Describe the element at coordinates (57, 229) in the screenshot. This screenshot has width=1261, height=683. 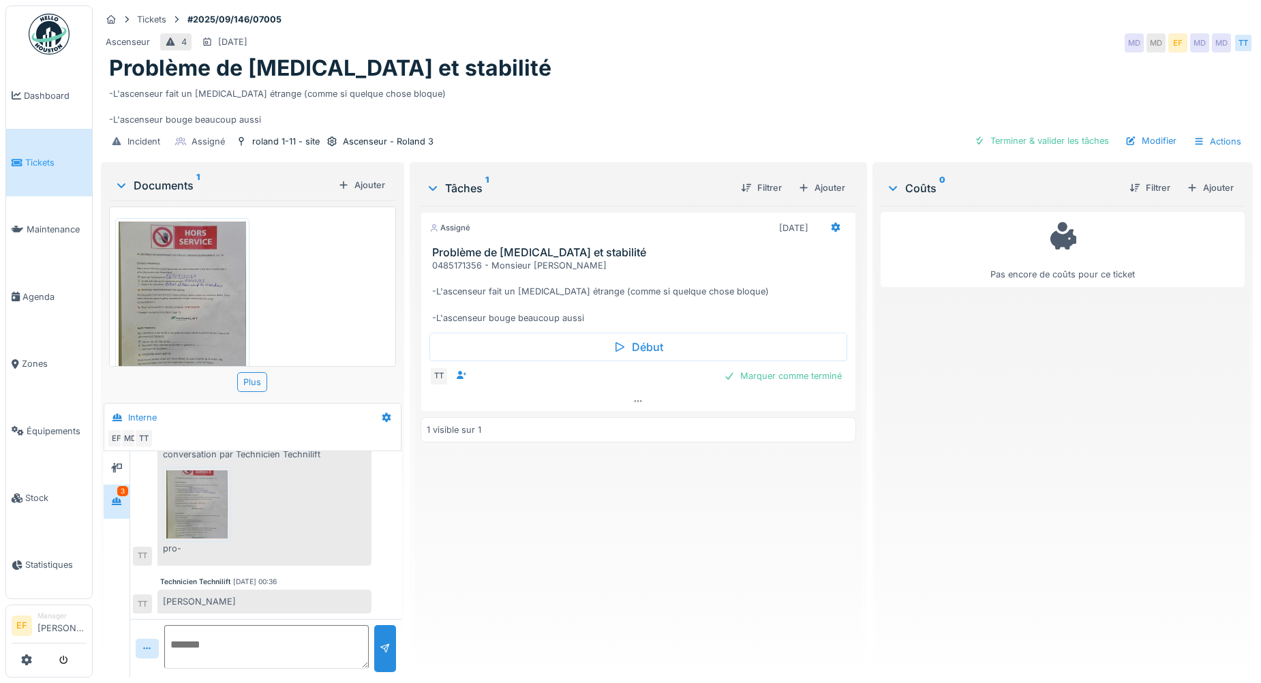
I see `span: Maintenance` at that location.